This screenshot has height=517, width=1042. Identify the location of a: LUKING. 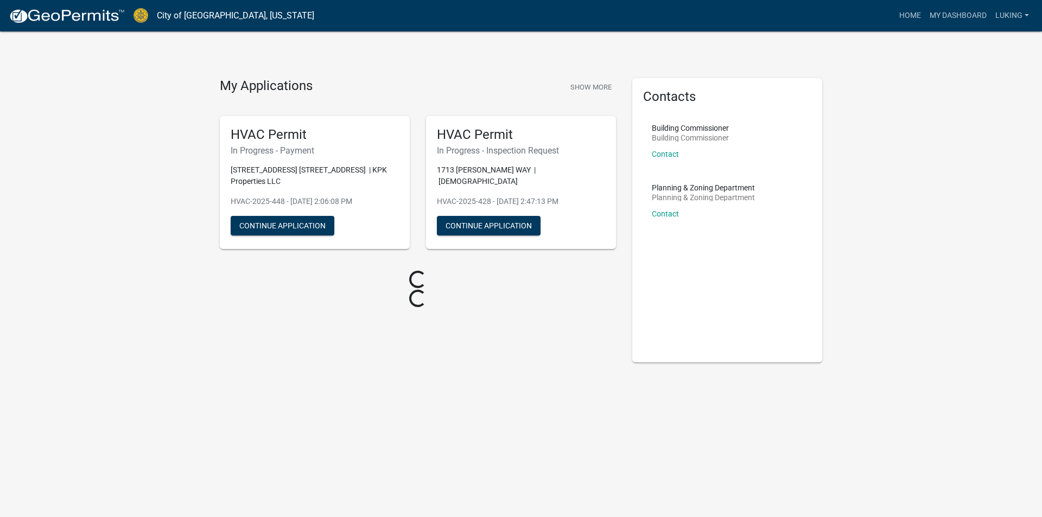
(1012, 16).